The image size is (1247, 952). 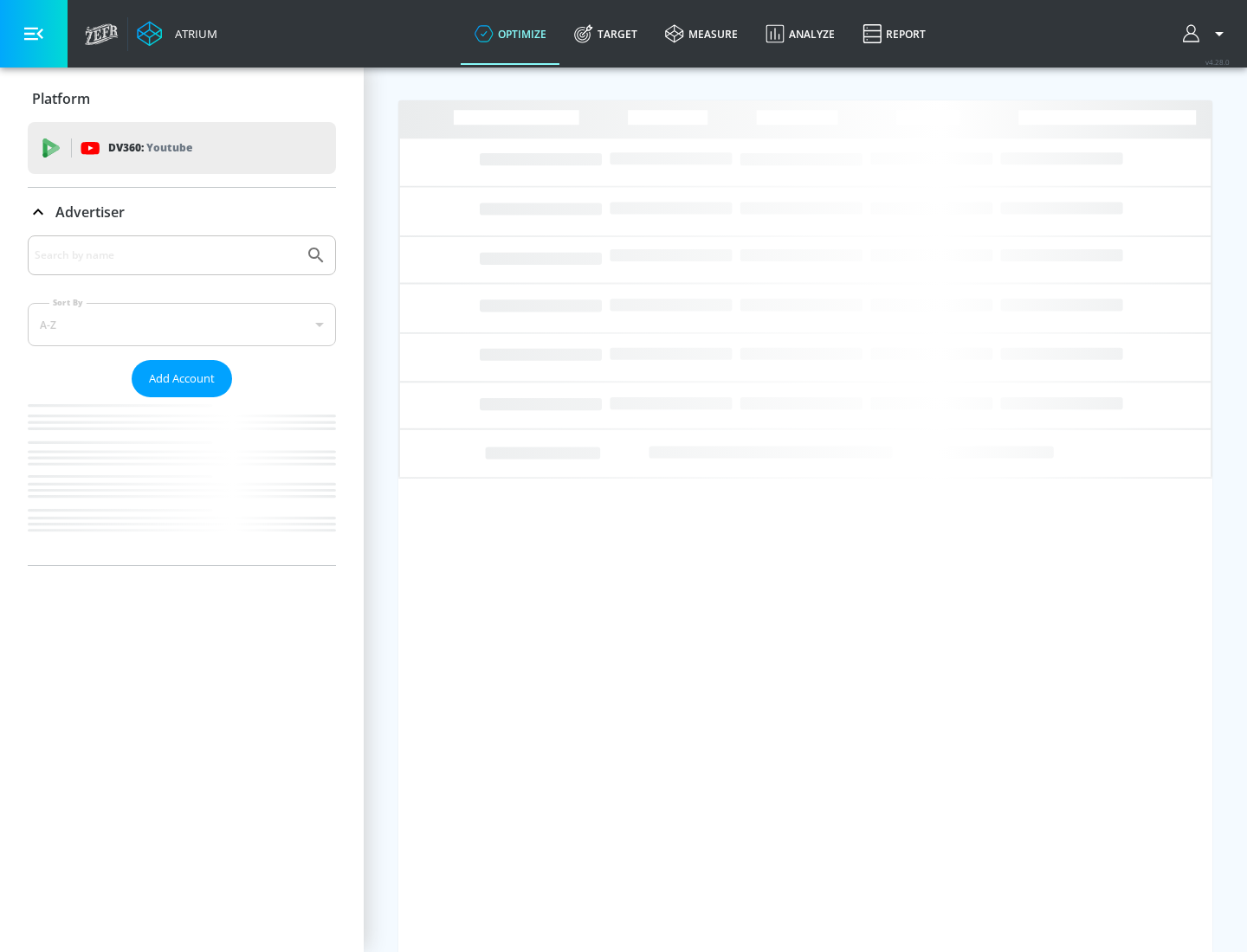 What do you see at coordinates (182, 379) in the screenshot?
I see `button: Add Account` at bounding box center [182, 379].